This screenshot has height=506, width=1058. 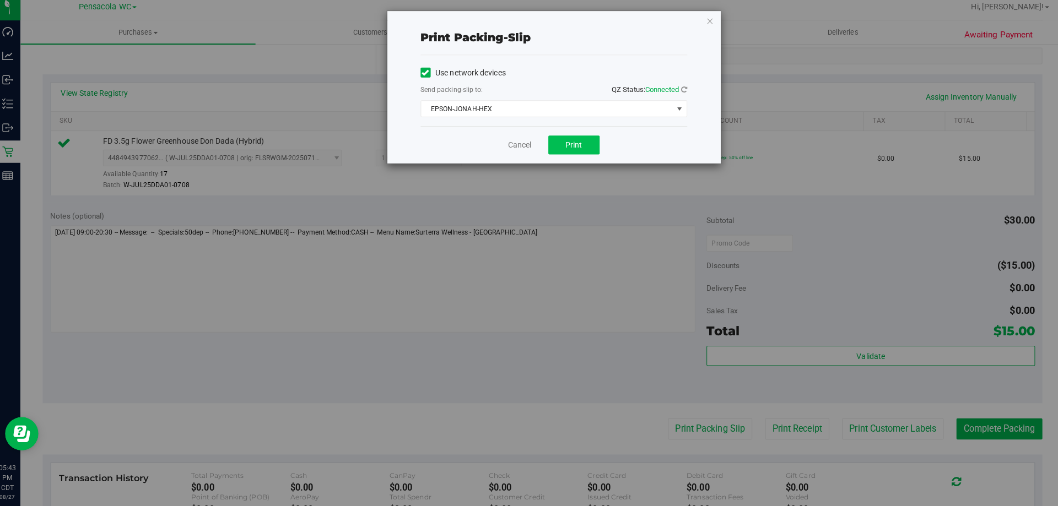 I want to click on label: Send packing-slip to:, so click(x=452, y=95).